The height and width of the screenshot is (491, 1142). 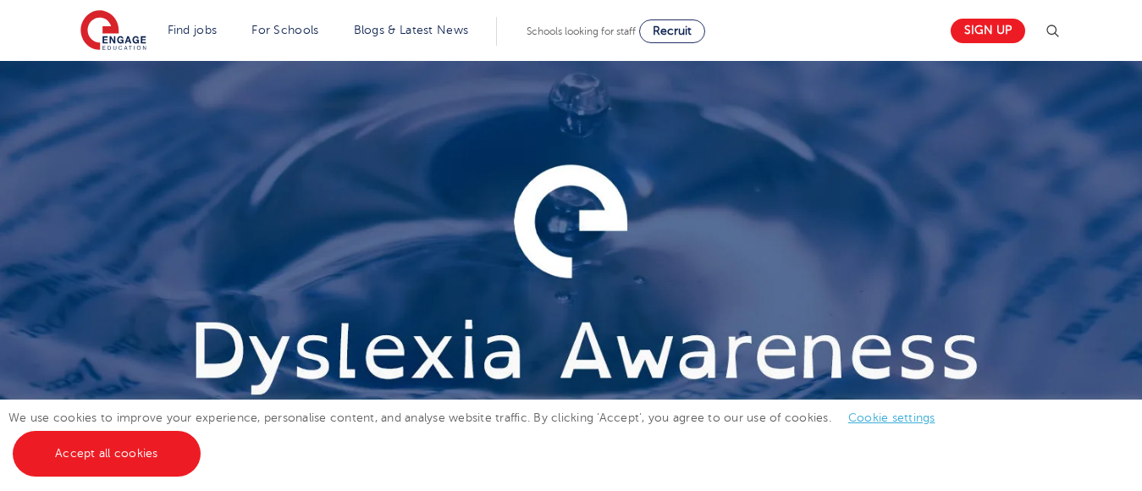 What do you see at coordinates (107, 454) in the screenshot?
I see `a: Accept all cookies` at bounding box center [107, 454].